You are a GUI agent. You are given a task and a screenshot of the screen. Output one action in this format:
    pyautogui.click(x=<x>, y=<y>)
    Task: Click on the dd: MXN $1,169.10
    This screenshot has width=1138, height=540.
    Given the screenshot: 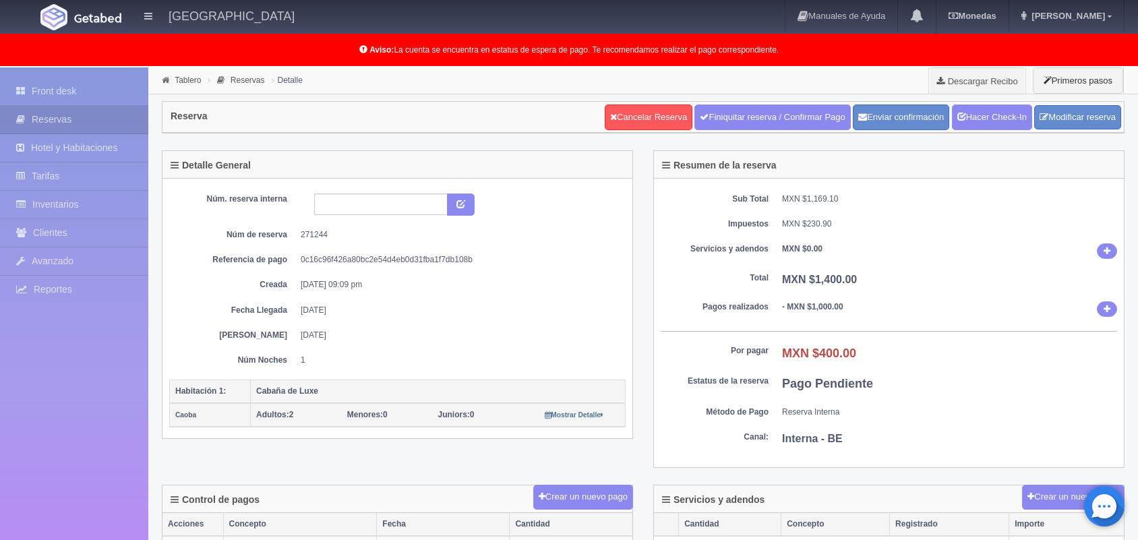 What is the action you would take?
    pyautogui.click(x=949, y=199)
    